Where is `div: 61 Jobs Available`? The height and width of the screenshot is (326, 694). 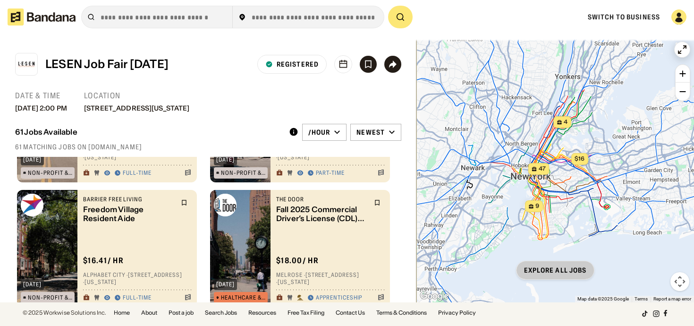
div: 61 Jobs Available is located at coordinates (46, 132).